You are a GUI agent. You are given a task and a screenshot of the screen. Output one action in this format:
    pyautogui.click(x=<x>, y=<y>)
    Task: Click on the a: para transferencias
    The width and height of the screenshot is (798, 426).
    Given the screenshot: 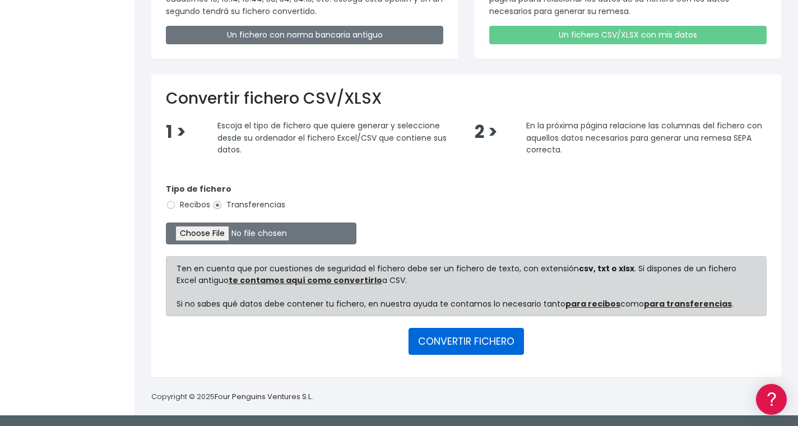 What is the action you would take?
    pyautogui.click(x=688, y=304)
    